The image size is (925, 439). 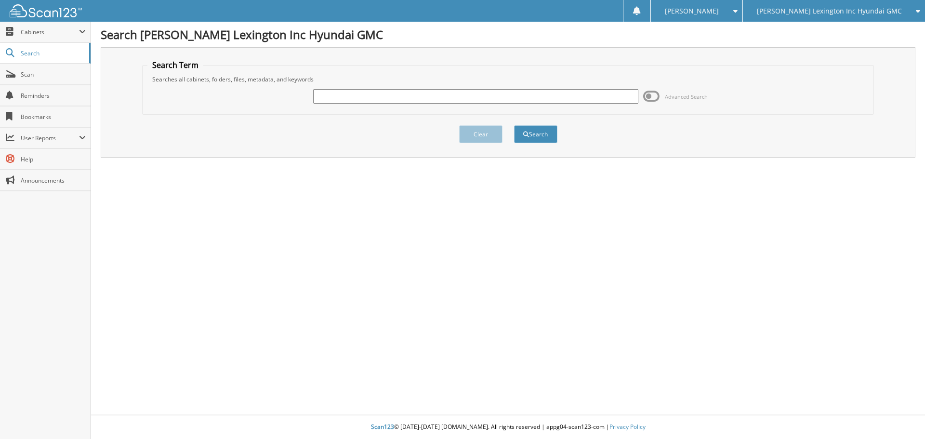 I want to click on span: Scan123, so click(x=382, y=426).